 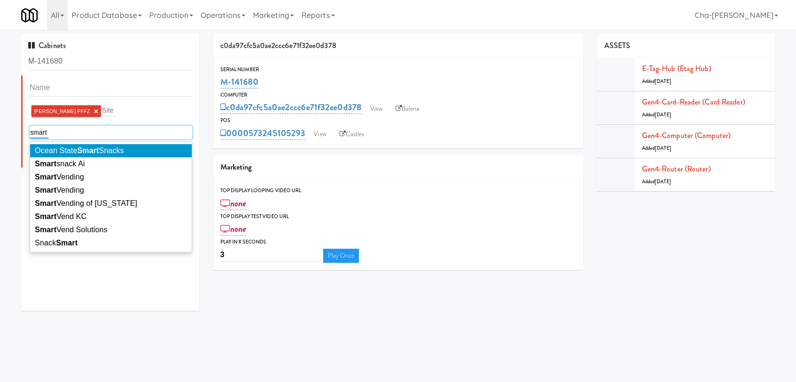 I want to click on a: M-141680, so click(x=240, y=82).